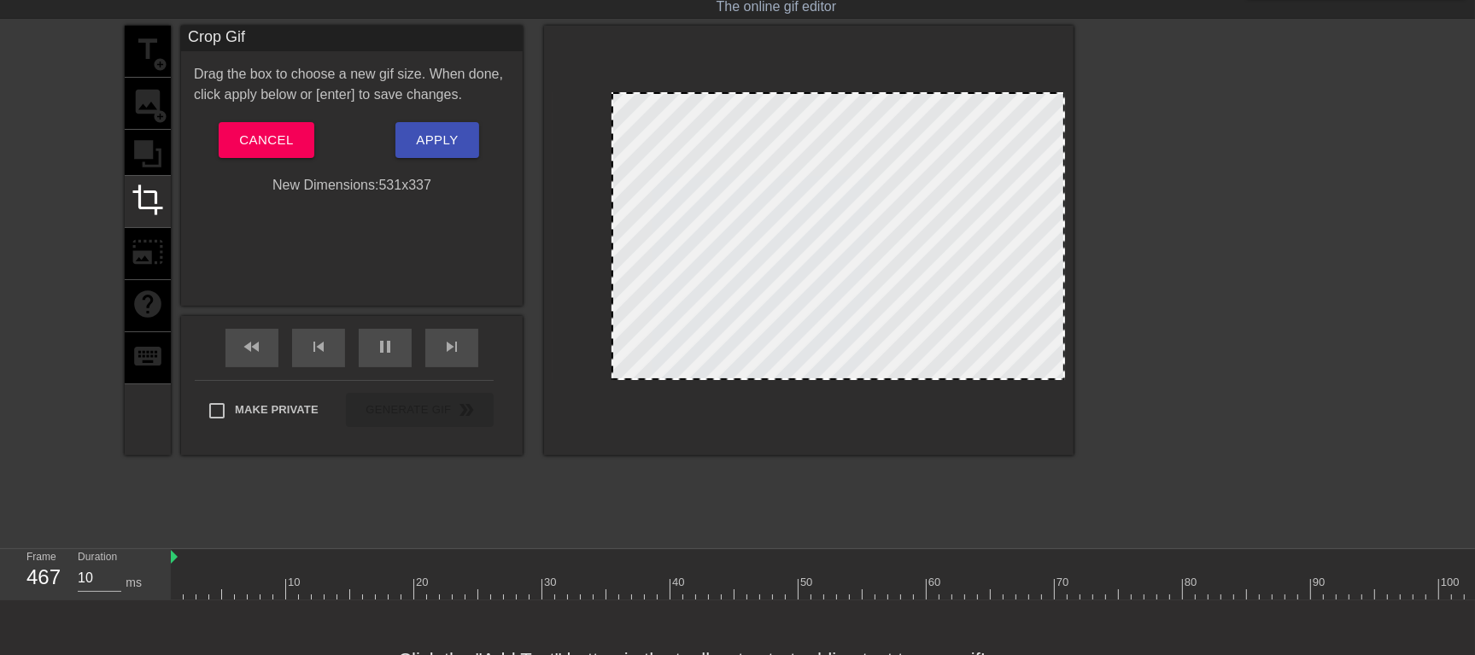 This screenshot has width=1475, height=655. I want to click on div: 10, so click(296, 583).